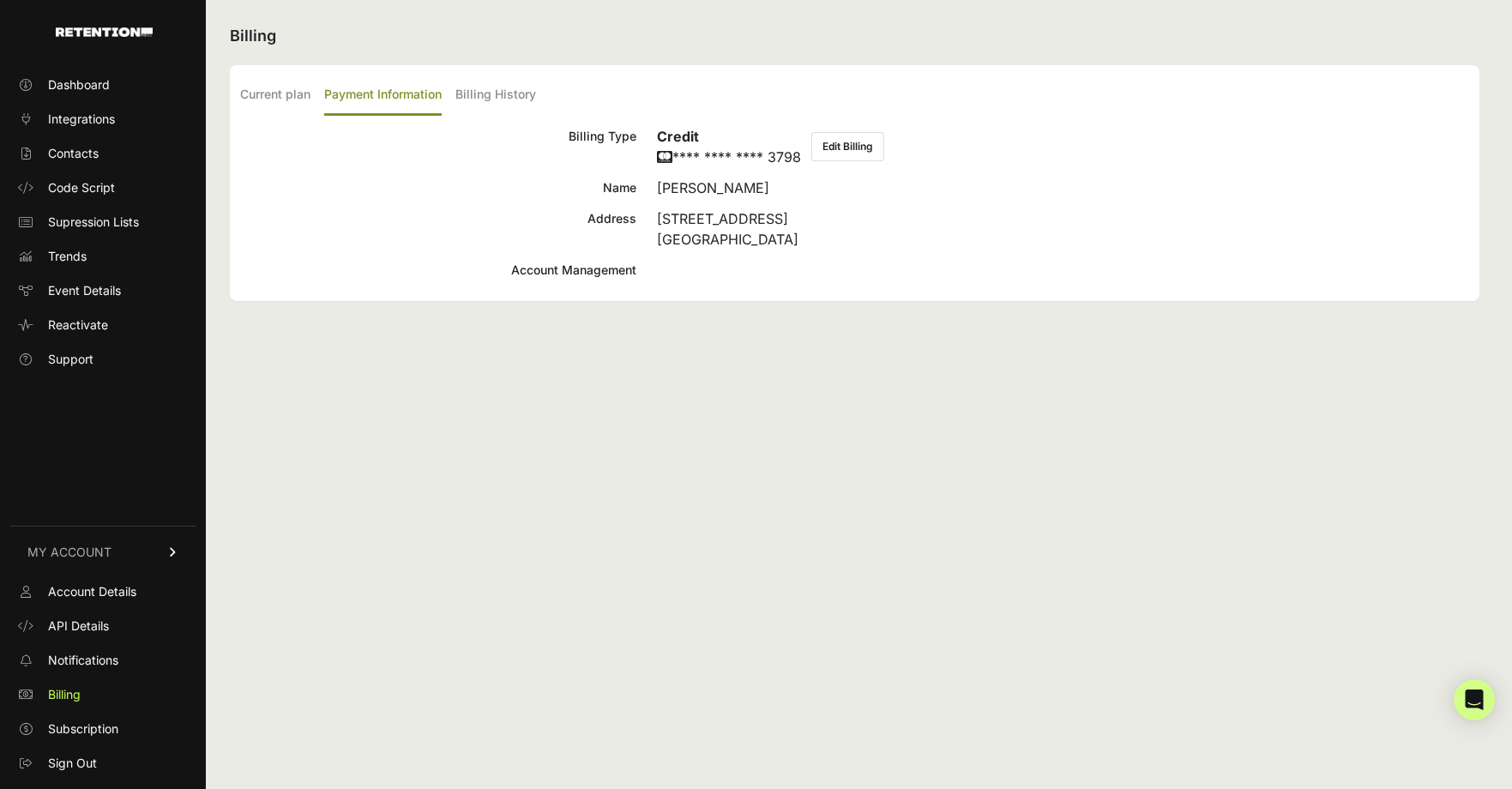  Describe the element at coordinates (103, 325) in the screenshot. I see `a: Reactivate` at that location.